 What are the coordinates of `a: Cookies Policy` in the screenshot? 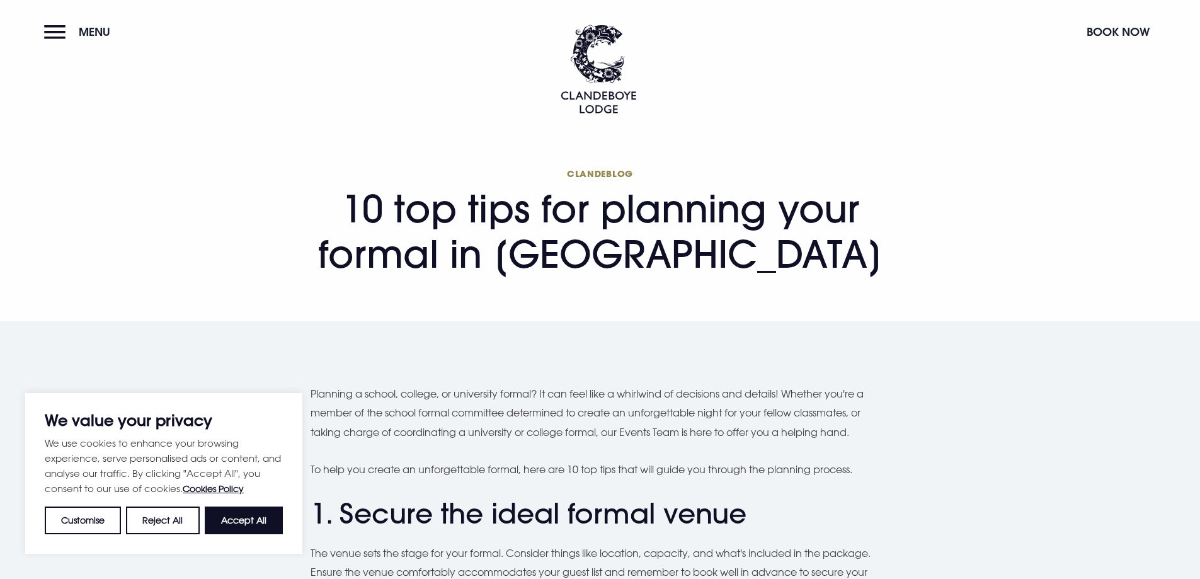 It's located at (213, 488).